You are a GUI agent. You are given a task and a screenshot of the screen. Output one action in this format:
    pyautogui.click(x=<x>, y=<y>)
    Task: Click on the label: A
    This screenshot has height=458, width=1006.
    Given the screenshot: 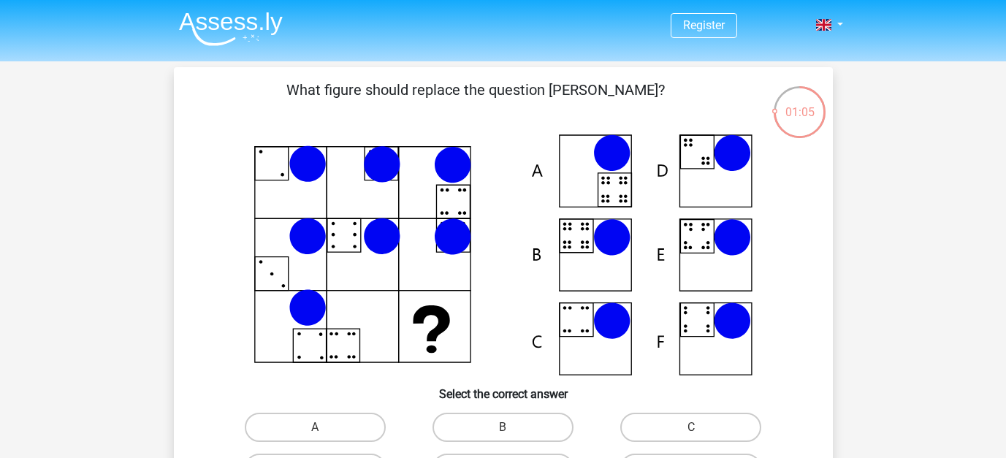 What is the action you would take?
    pyautogui.click(x=315, y=427)
    